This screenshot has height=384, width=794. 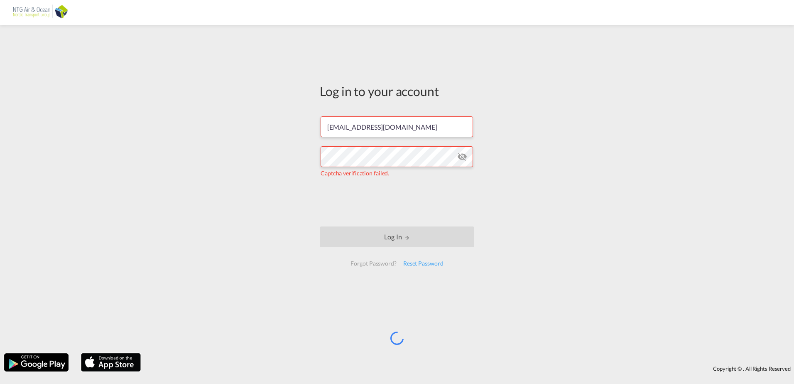 What do you see at coordinates (373, 263) in the screenshot?
I see `div: Forgot Password?` at bounding box center [373, 263].